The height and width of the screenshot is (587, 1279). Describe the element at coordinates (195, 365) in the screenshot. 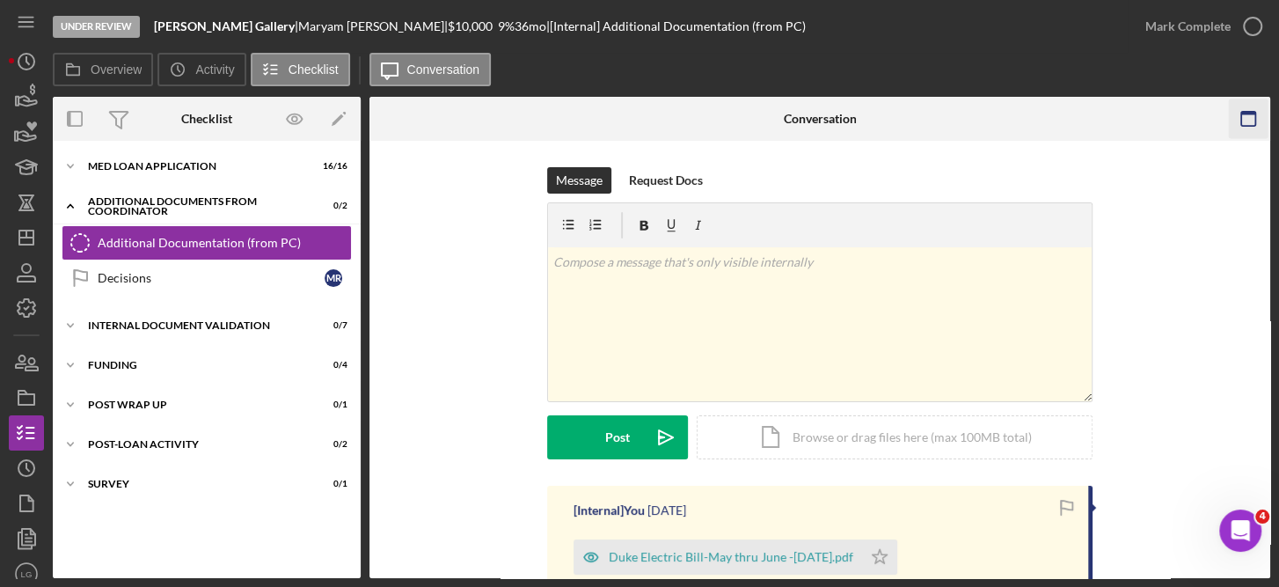

I see `div: Funding` at that location.